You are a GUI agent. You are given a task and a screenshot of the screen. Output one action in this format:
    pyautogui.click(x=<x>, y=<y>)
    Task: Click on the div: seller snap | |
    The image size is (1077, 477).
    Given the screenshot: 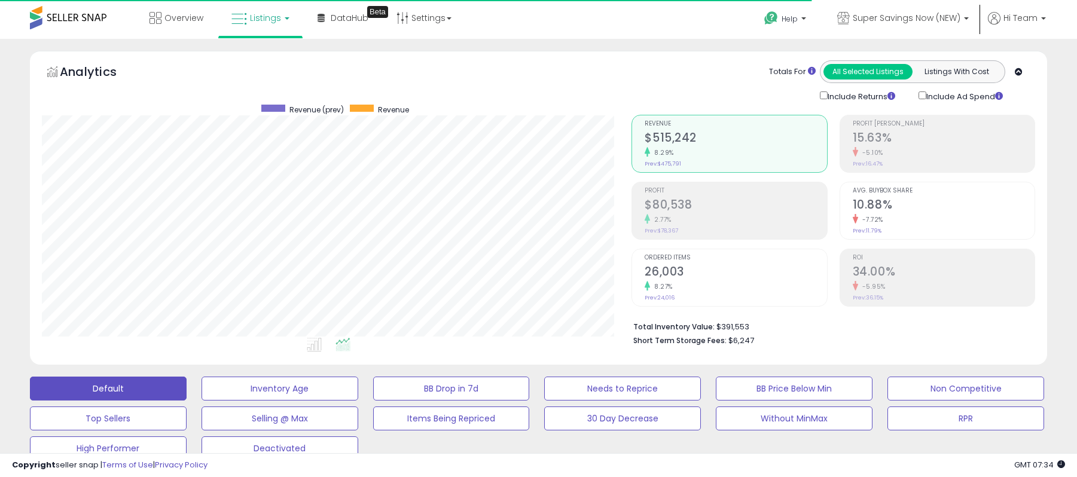 What is the action you would take?
    pyautogui.click(x=109, y=465)
    